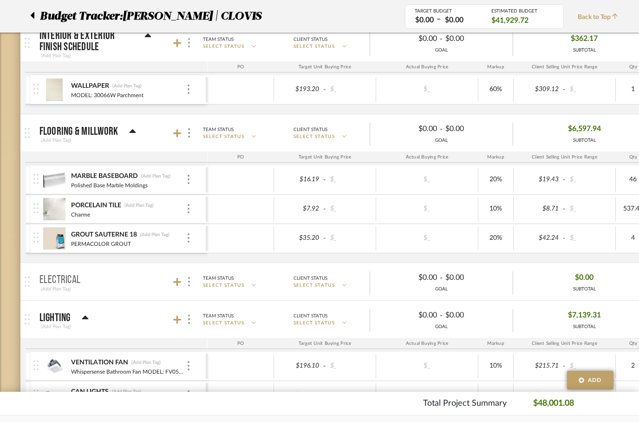 The image size is (639, 422). Describe the element at coordinates (300, 365) in the screenshot. I see `div: $196.10` at that location.